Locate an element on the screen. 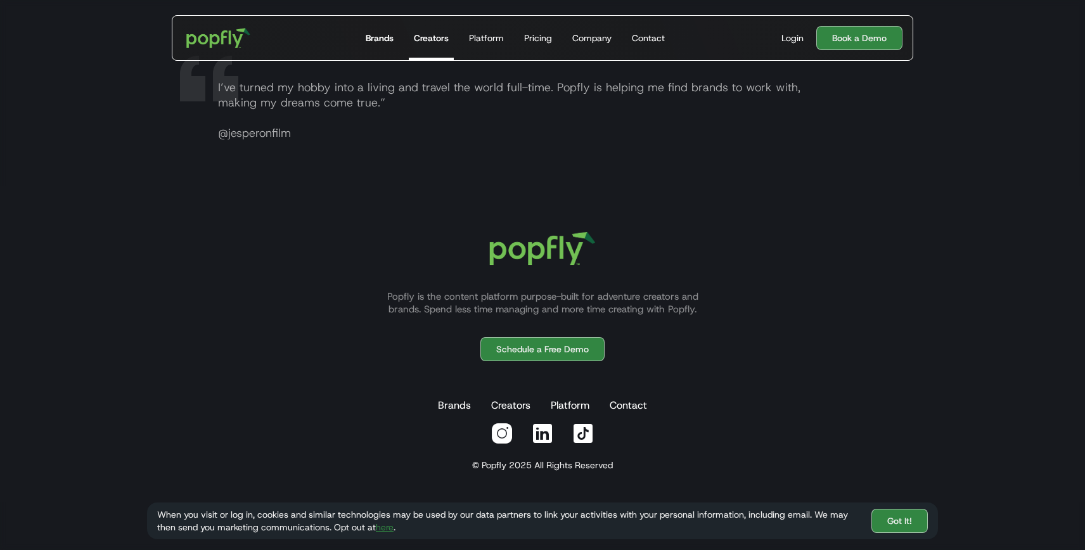 This screenshot has width=1085, height=550. div: Company is located at coordinates (592, 38).